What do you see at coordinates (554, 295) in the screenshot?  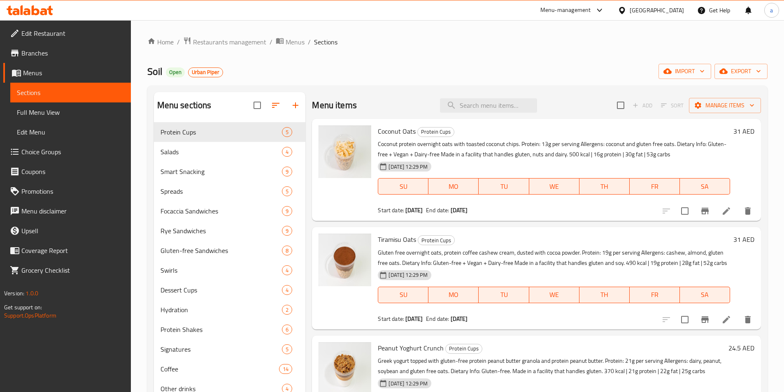 I see `button: WE` at bounding box center [554, 295].